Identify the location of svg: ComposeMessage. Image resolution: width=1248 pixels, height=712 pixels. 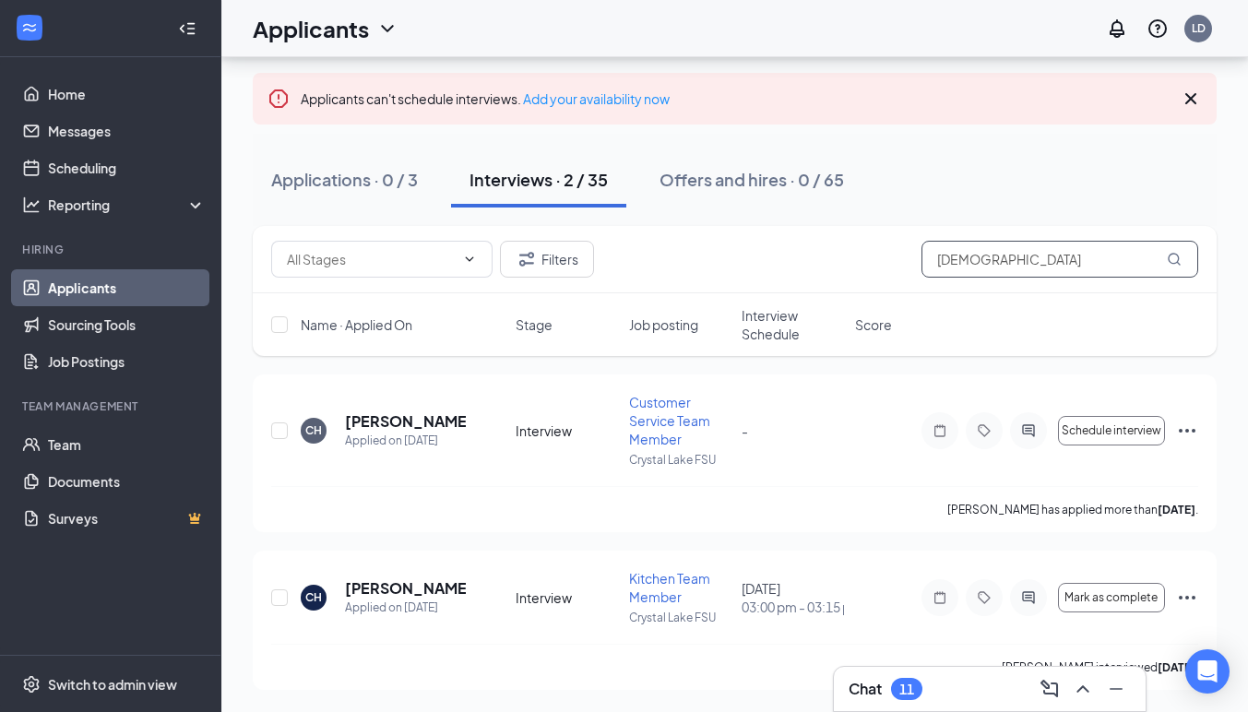
(1050, 689).